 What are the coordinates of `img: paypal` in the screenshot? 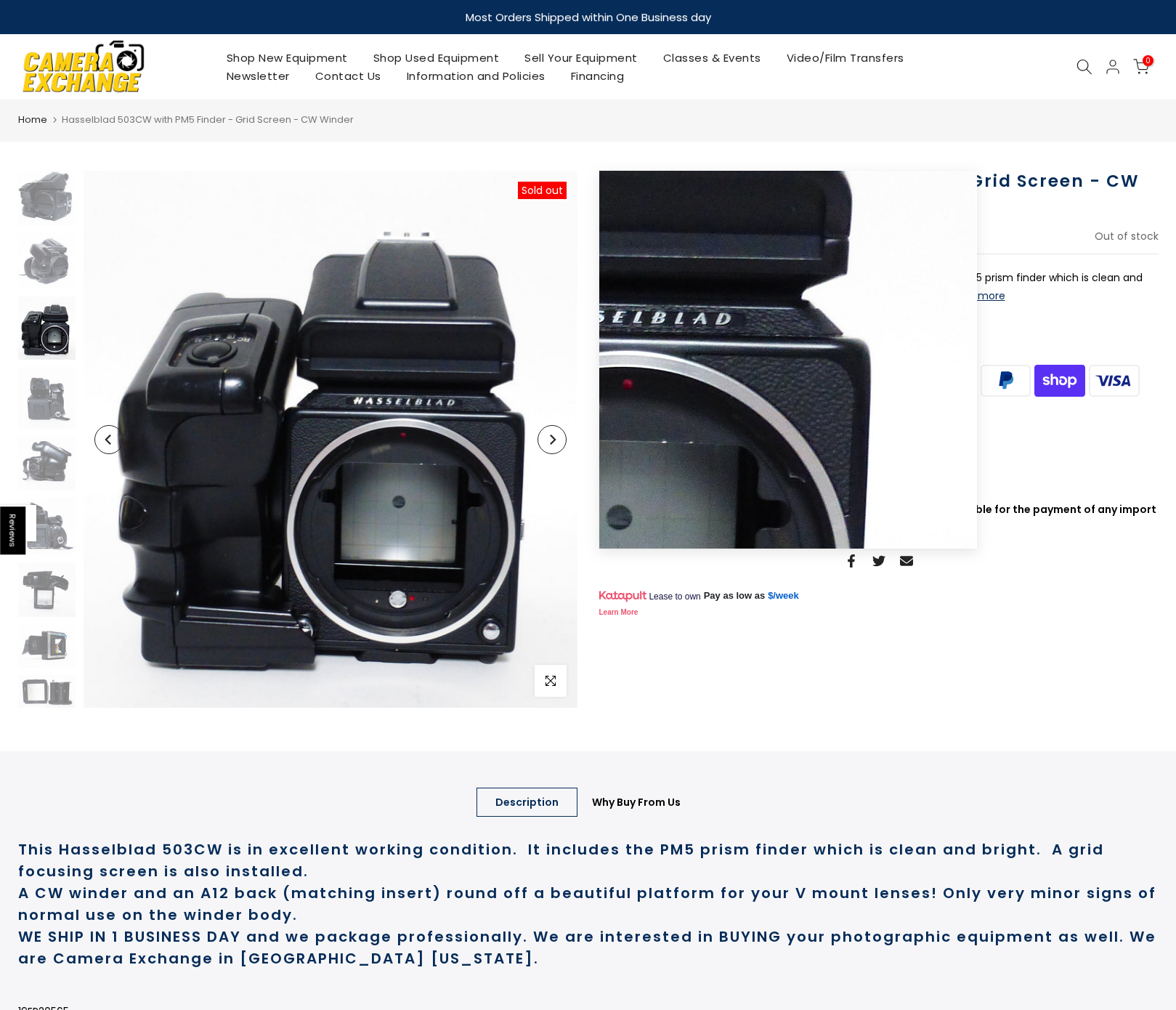 It's located at (1006, 381).